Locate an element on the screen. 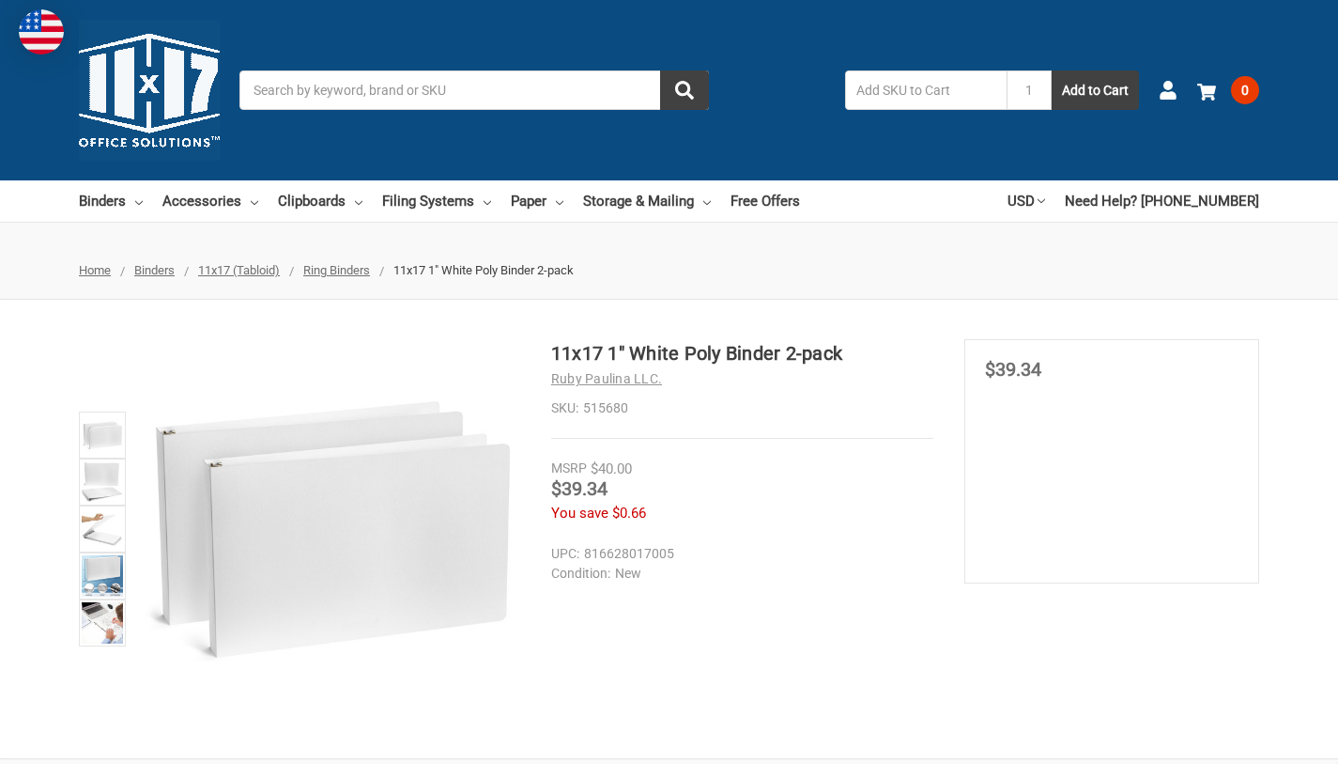 This screenshot has height=764, width=1338. a: Paper is located at coordinates (537, 201).